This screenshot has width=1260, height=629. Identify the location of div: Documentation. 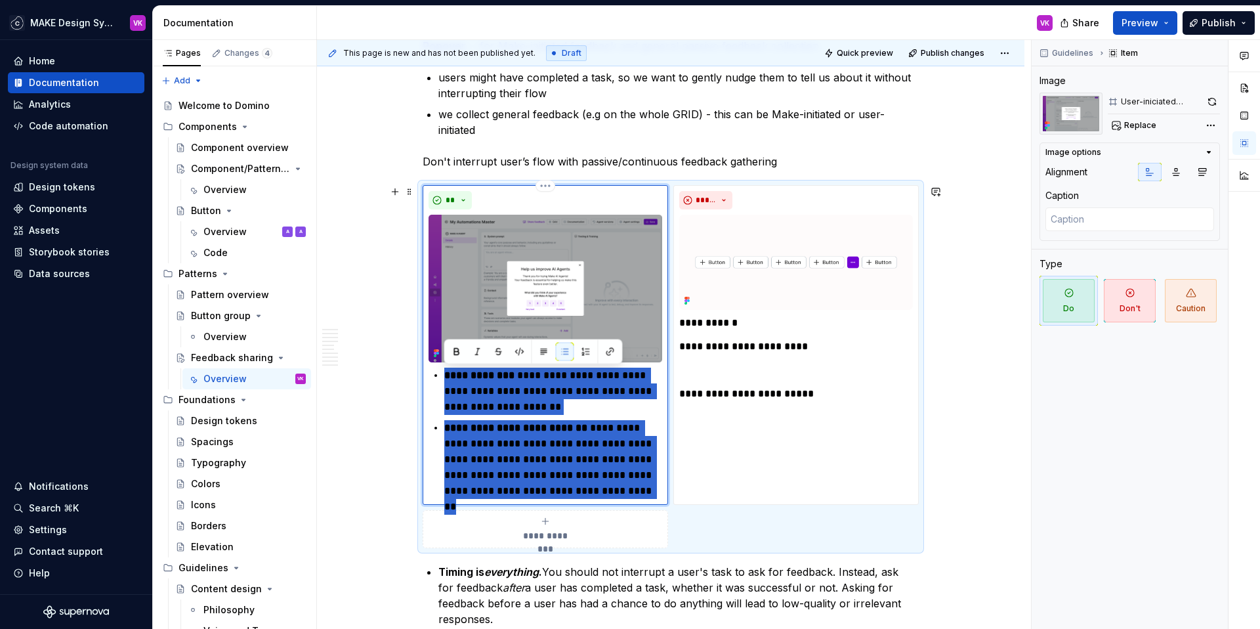
(64, 83).